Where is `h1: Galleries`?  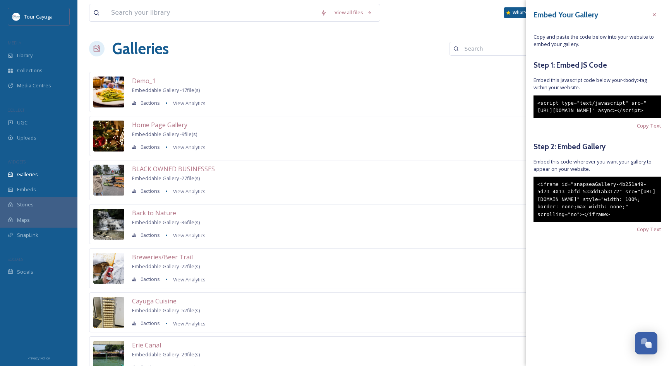
h1: Galleries is located at coordinates (140, 49).